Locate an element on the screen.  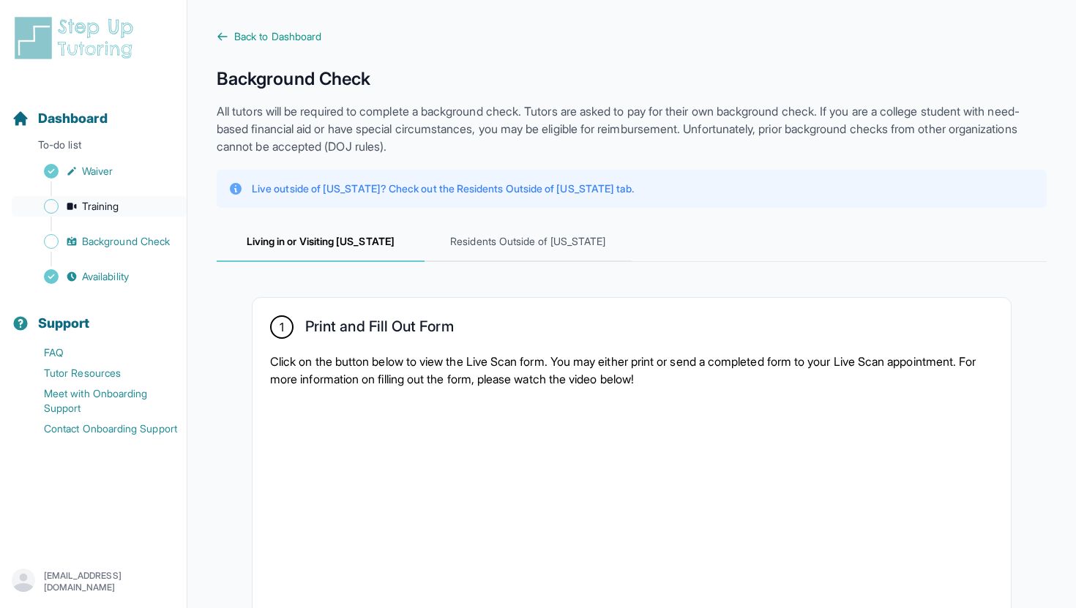
span: Background Check is located at coordinates (126, 241).